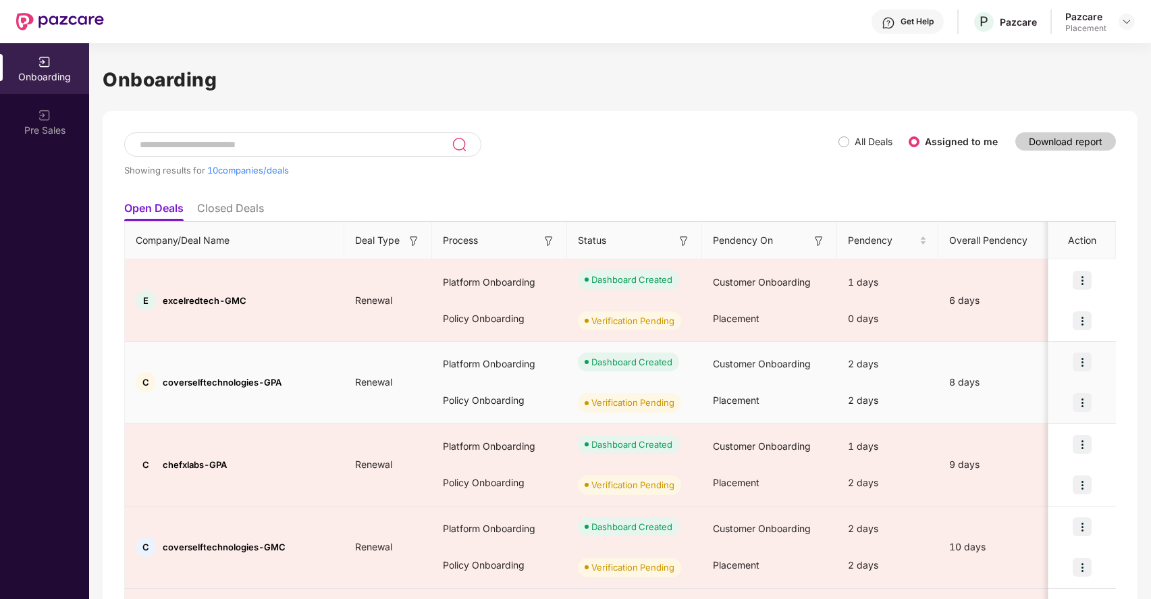 The image size is (1151, 599). I want to click on span: excelredtech-GMC, so click(205, 300).